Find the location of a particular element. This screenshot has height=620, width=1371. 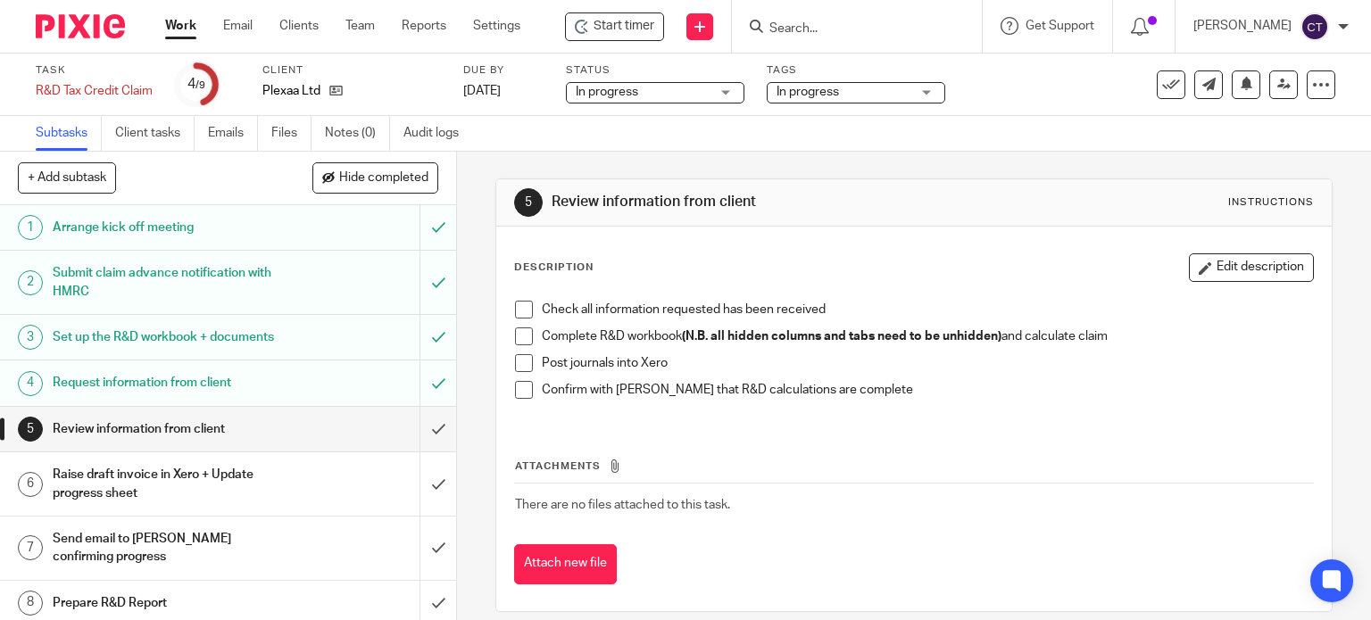

div: R&D Tax Credit Claim is located at coordinates (94, 91).